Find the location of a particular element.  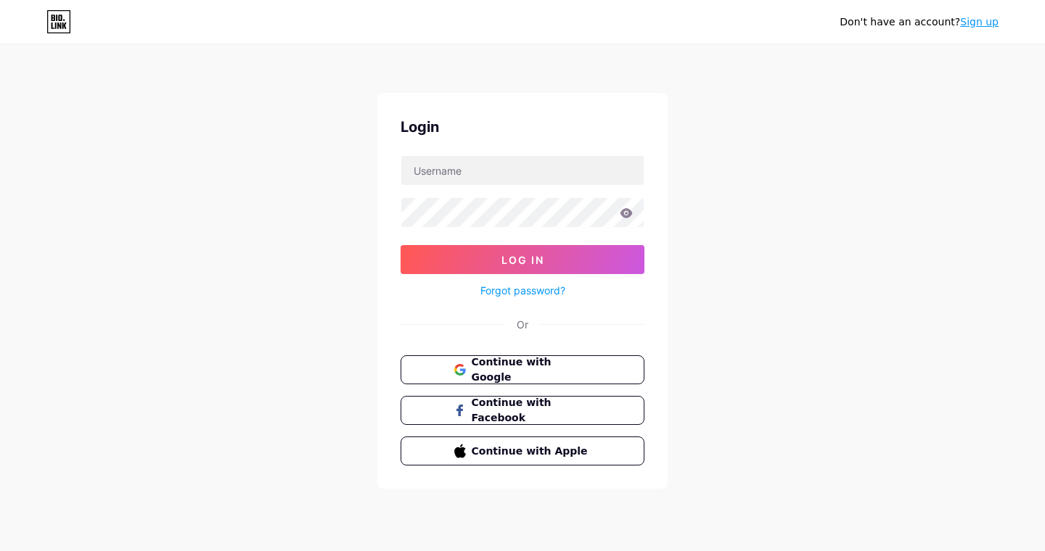

button: Continue with Google is located at coordinates (522, 370).